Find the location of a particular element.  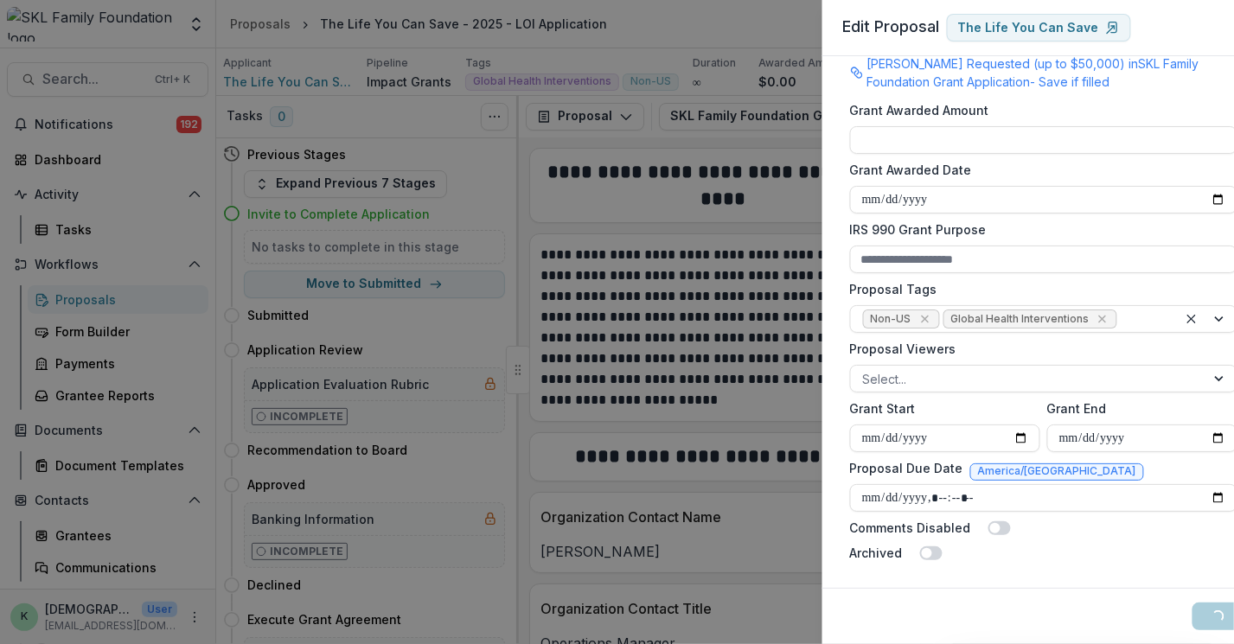

label: Proposal Viewers is located at coordinates (1038, 348).